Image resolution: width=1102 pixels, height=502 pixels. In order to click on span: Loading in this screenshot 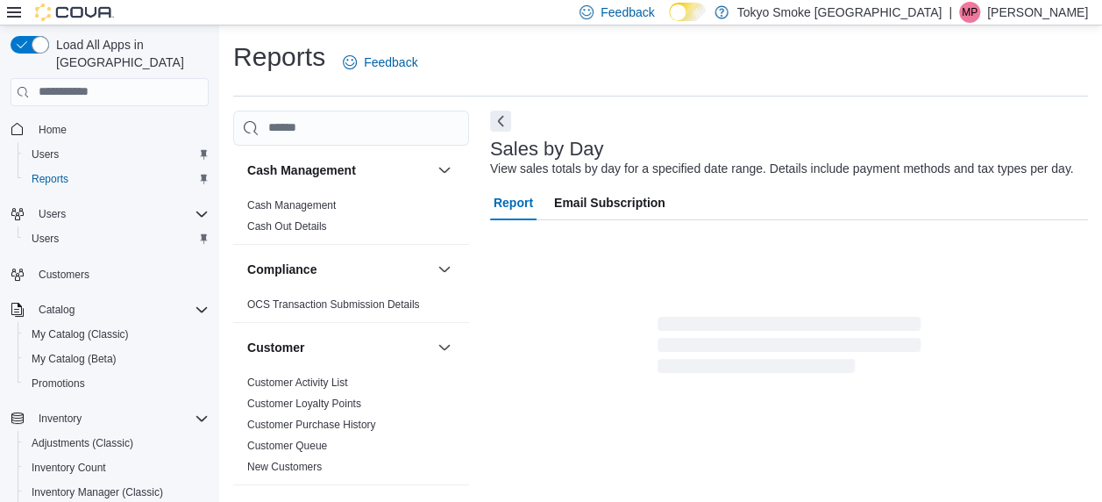, I will do `click(789, 348)`.